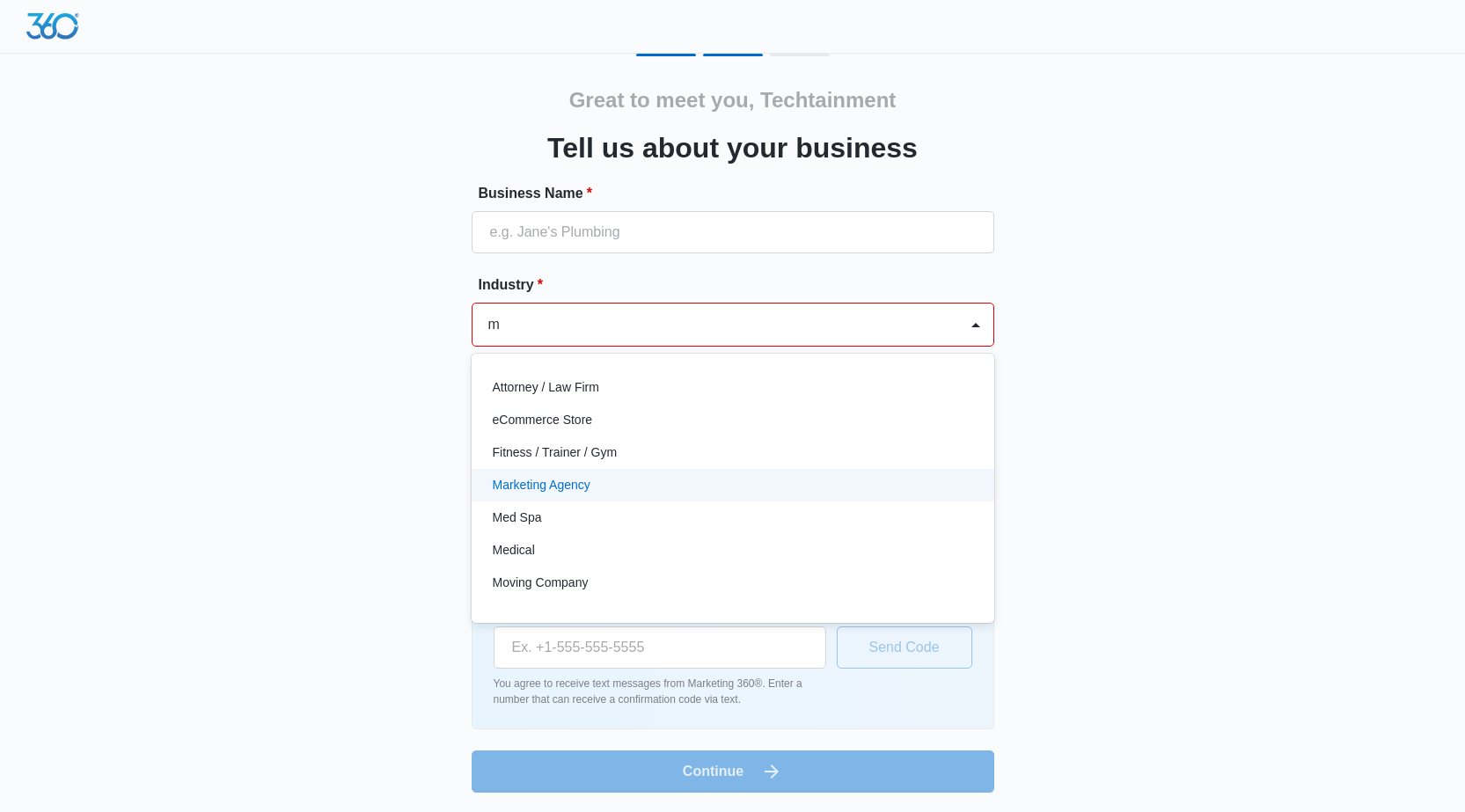 This screenshot has height=812, width=1465. Describe the element at coordinates (540, 582) in the screenshot. I see `p: Moving Company` at that location.